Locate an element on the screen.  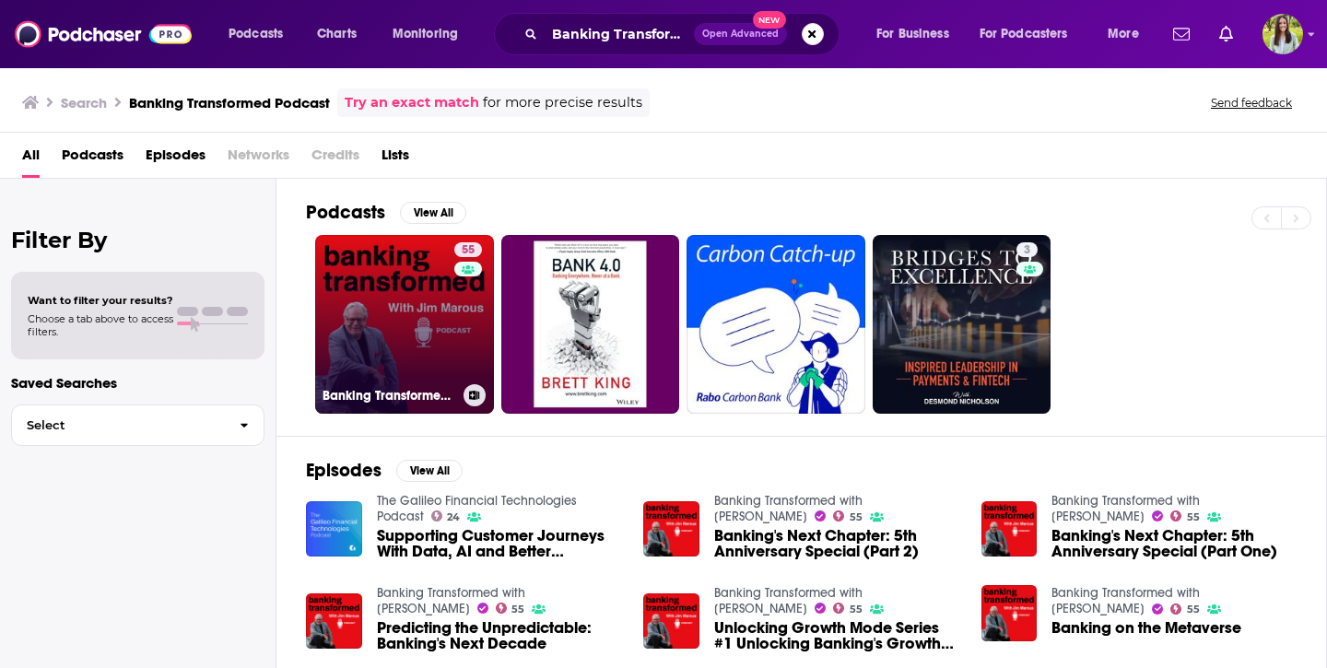
img: Predicting the Unpredictable: Banking's Next Decade is located at coordinates (333, 621).